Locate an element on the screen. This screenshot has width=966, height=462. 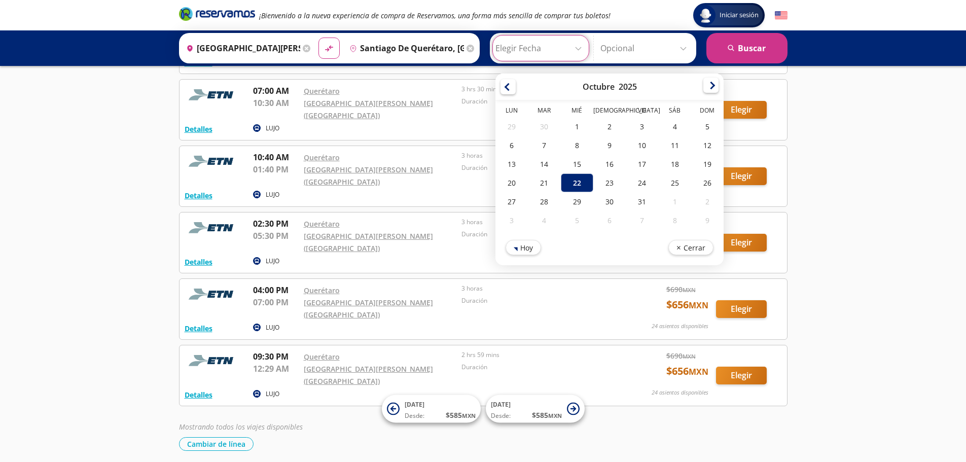
em: Mostrando todos los viajes disponibles is located at coordinates (241, 427).